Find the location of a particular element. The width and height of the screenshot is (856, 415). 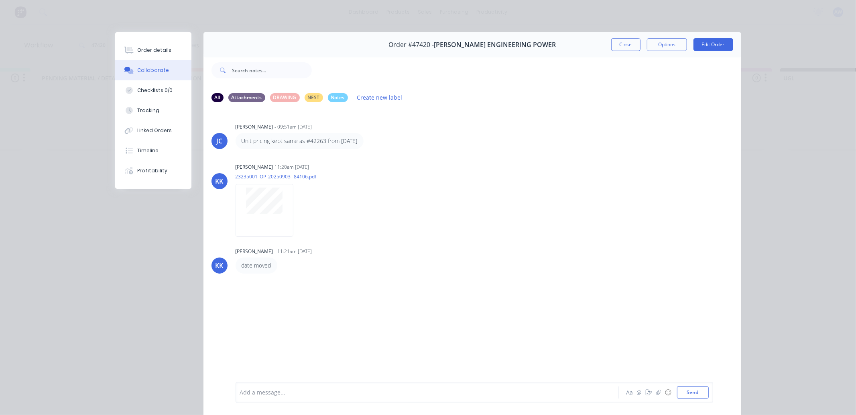

button: Collaborate is located at coordinates (153, 70).